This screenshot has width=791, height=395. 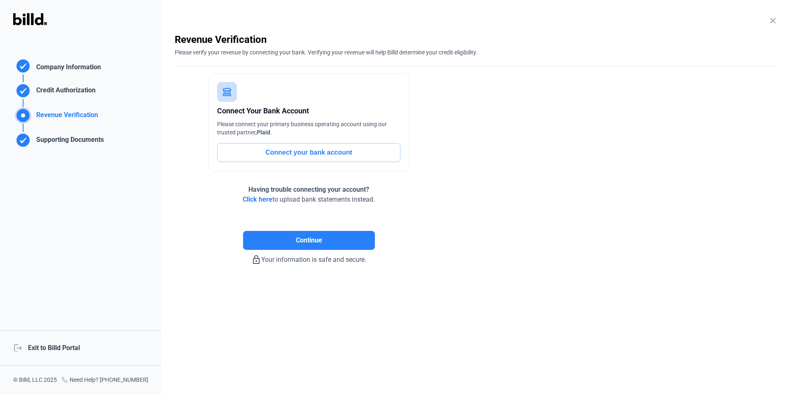 I want to click on span: Plaid, so click(x=263, y=132).